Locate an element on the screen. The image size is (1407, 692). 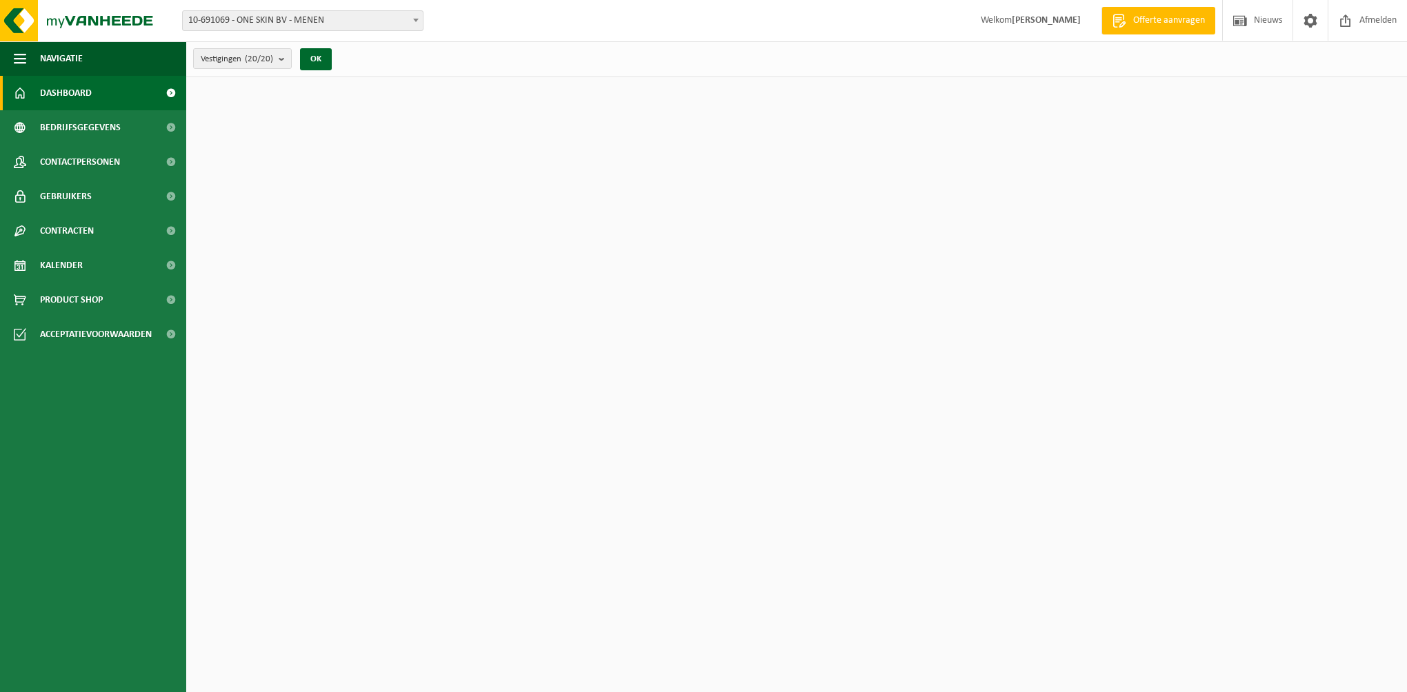
button: Vestigingen(20/20) is located at coordinates (242, 59).